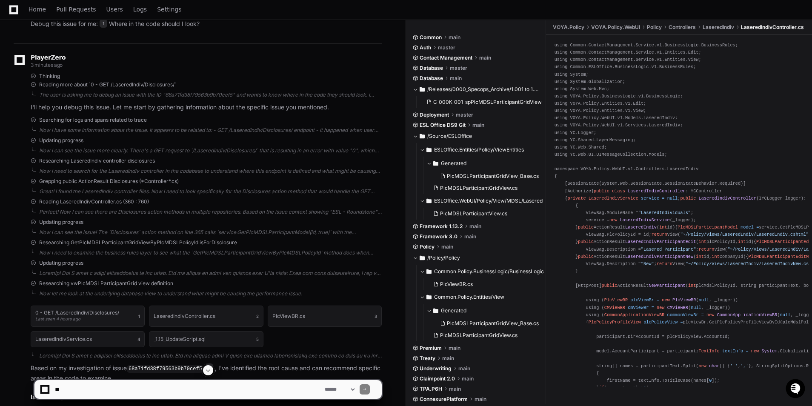 Image resolution: width=812 pixels, height=406 pixels. What do you see at coordinates (684, 300) in the screenshot?
I see `span: PlcViewBR` at bounding box center [684, 300].